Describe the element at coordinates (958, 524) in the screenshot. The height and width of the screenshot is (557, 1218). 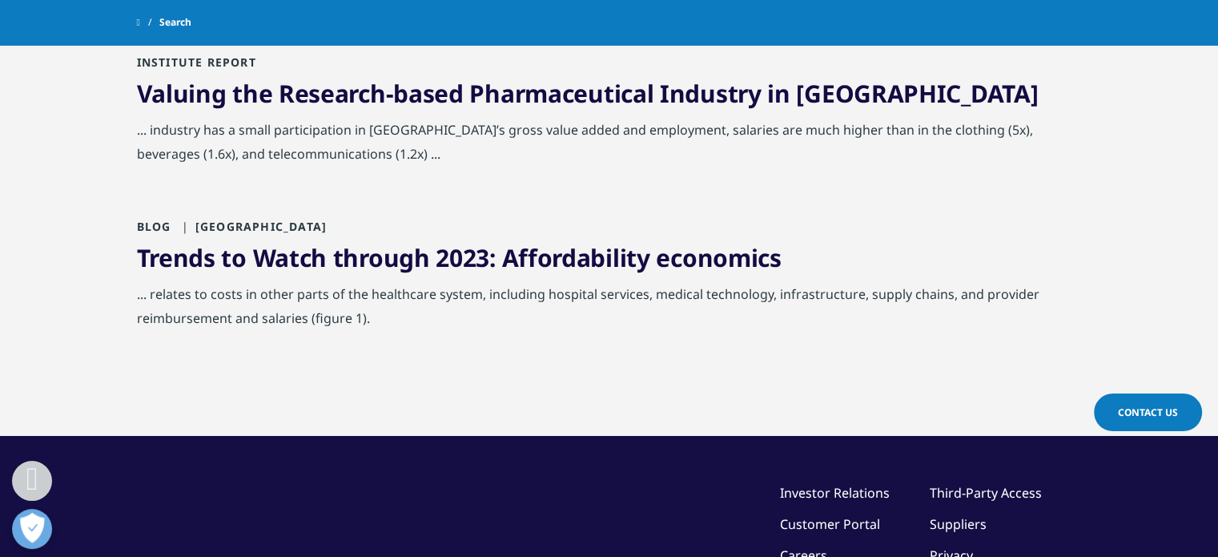
I see `a: Suppliers` at that location.